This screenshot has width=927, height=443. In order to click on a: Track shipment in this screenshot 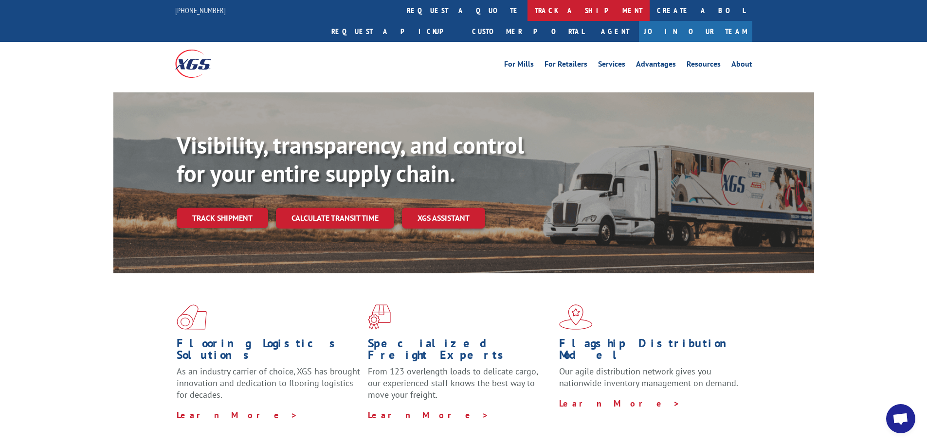, I will do `click(222, 218)`.